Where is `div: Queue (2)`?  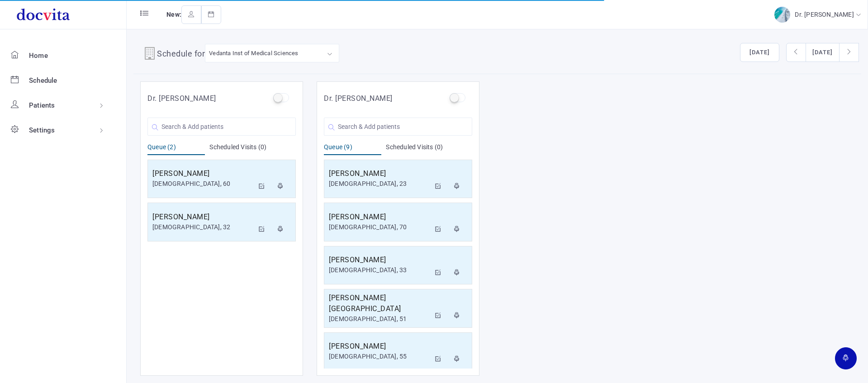
div: Queue (2) is located at coordinates (176, 149).